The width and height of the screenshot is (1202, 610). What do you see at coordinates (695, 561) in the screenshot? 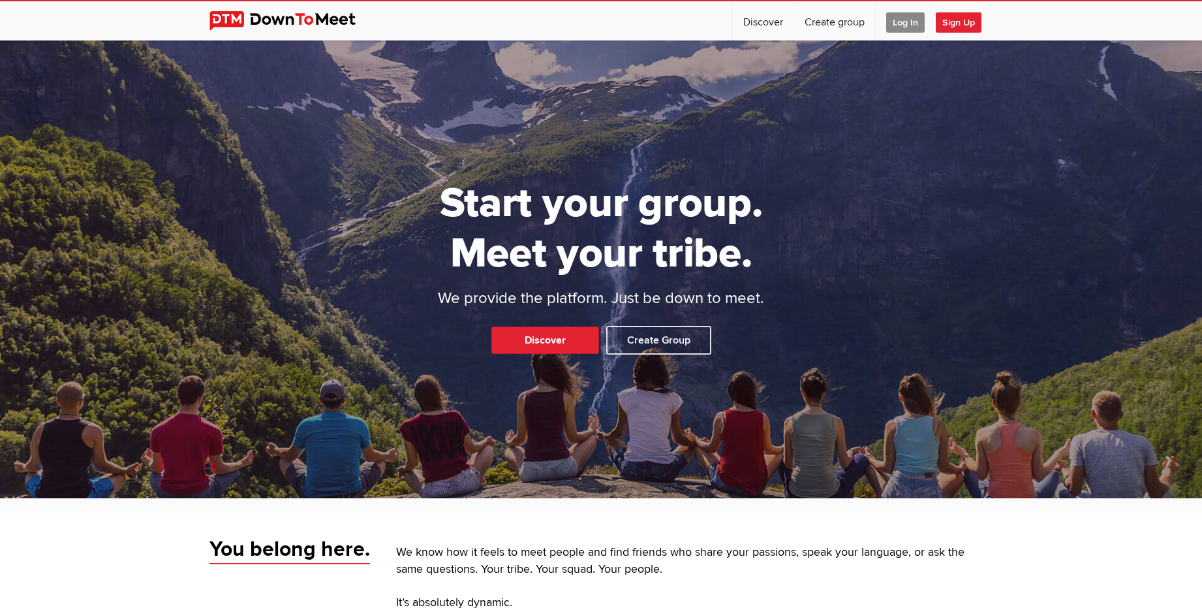
I see `p: We know how it feels to meet people and find friends who share your passions, speak your language...` at bounding box center [695, 561].